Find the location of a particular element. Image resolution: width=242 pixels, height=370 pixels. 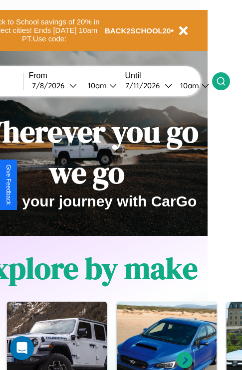

button: 7/8/2026 is located at coordinates (54, 85).